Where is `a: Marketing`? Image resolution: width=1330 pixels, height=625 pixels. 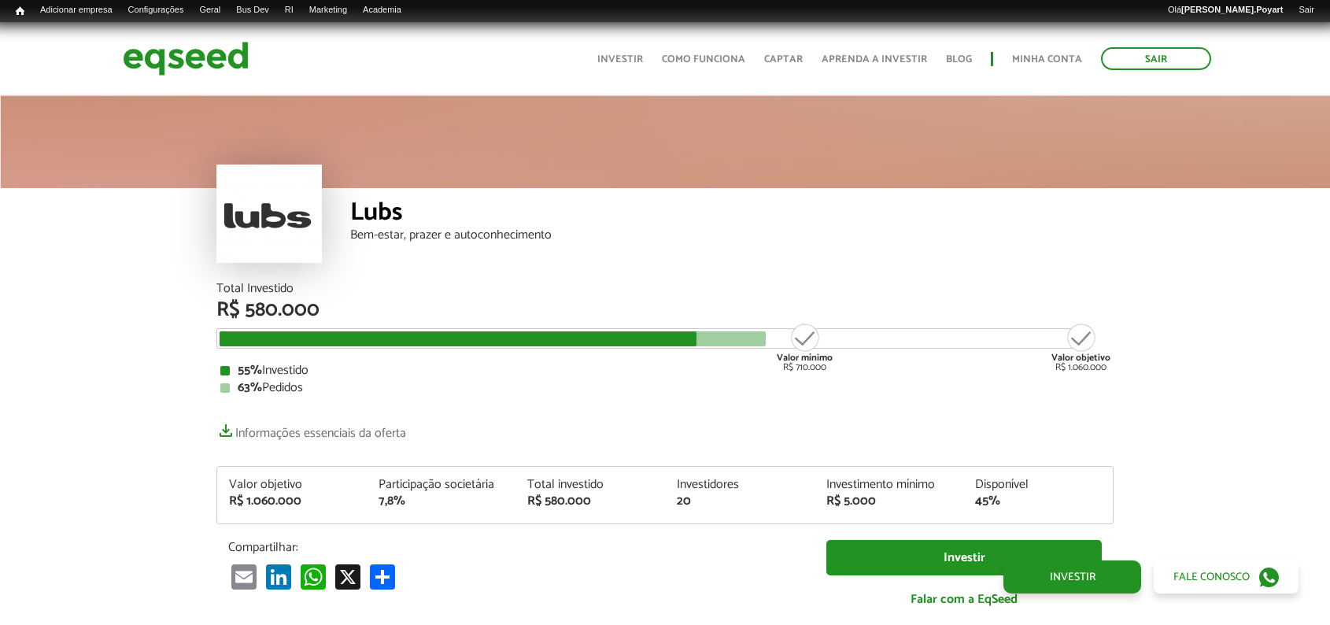 a: Marketing is located at coordinates (328, 10).